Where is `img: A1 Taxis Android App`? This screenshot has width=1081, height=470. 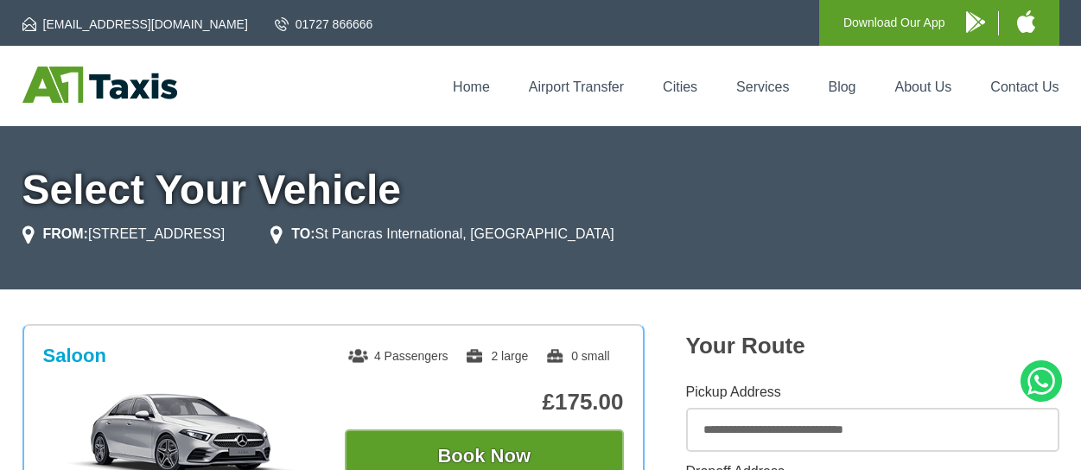
img: A1 Taxis Android App is located at coordinates (976, 22).